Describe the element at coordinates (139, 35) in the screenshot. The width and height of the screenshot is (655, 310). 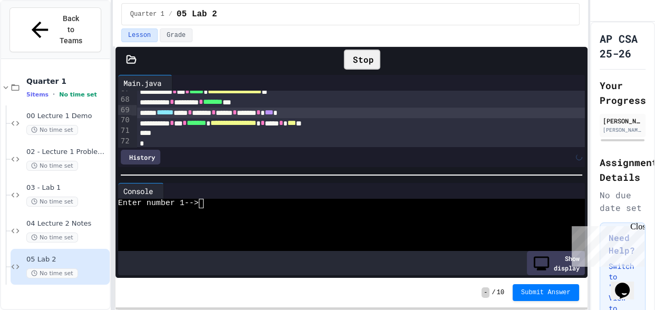
I see `button: Lesson` at that location.